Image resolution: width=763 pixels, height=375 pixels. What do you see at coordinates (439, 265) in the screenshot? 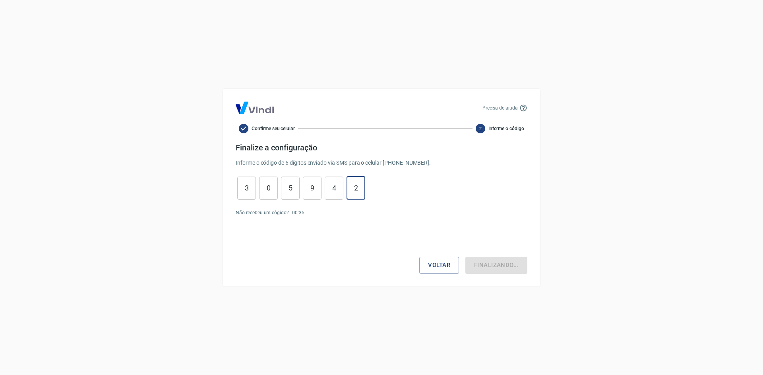
I see `button: Voltar` at bounding box center [439, 265].